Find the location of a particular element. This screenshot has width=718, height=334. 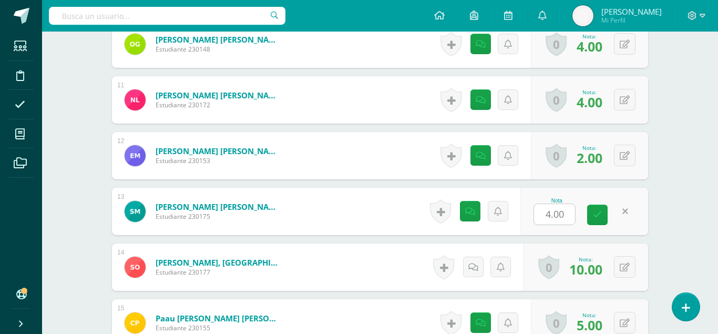

img: f3af563c01c8294aa56e219e6e1f99de.png is located at coordinates (135, 100).